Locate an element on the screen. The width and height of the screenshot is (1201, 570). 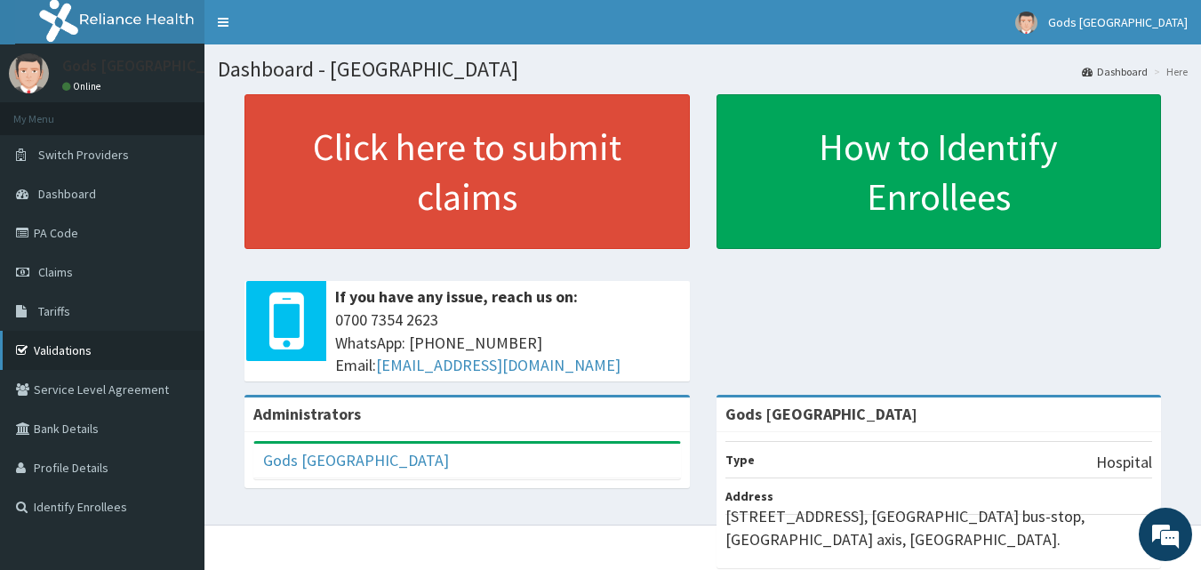
b: Address is located at coordinates (749, 496).